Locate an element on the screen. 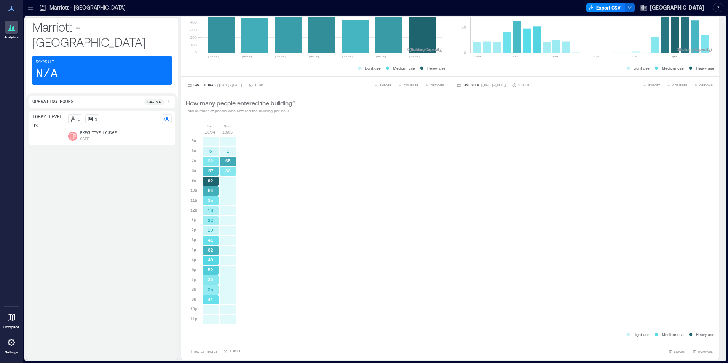 The height and width of the screenshot is (363, 728). p: 6p is located at coordinates (194, 270).